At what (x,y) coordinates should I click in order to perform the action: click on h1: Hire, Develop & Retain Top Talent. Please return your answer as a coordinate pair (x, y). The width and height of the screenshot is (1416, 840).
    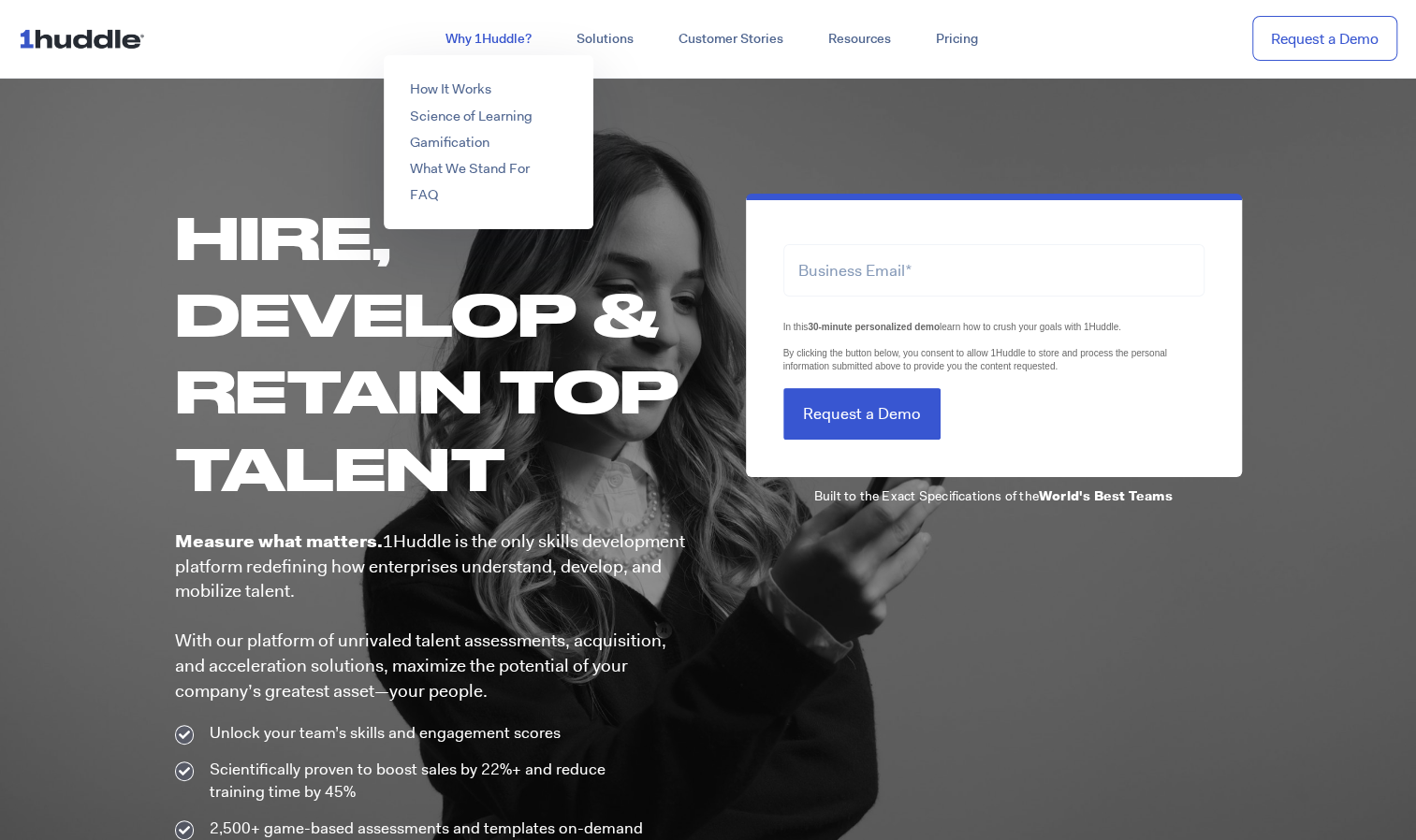
    Looking at the image, I should click on (432, 352).